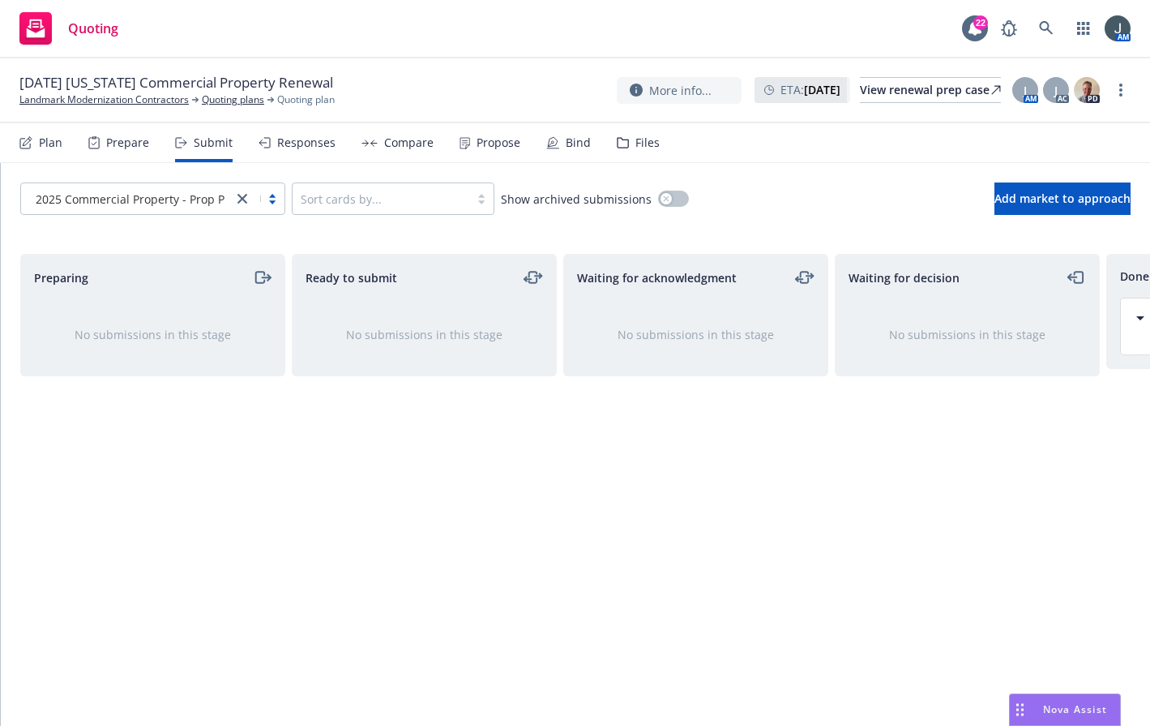 The image size is (1150, 726). What do you see at coordinates (904, 277) in the screenshot?
I see `span: Waiting for decision` at bounding box center [904, 277].